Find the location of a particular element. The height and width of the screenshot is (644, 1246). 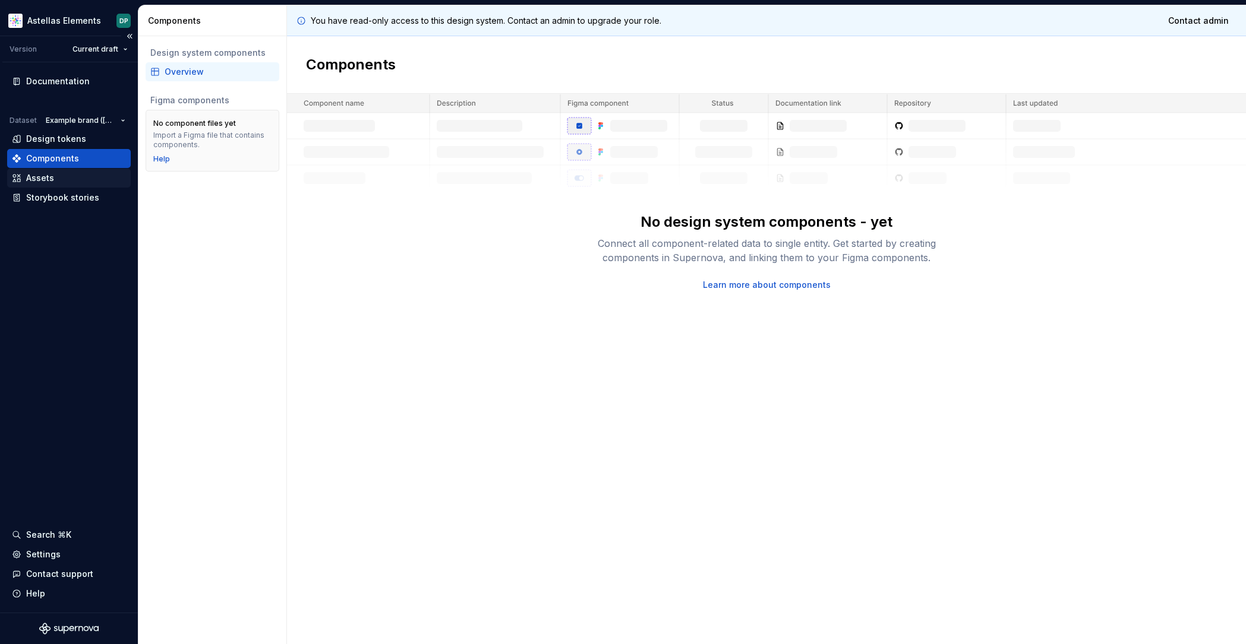

div: Import a Figma file that contains components. is located at coordinates (212, 140).